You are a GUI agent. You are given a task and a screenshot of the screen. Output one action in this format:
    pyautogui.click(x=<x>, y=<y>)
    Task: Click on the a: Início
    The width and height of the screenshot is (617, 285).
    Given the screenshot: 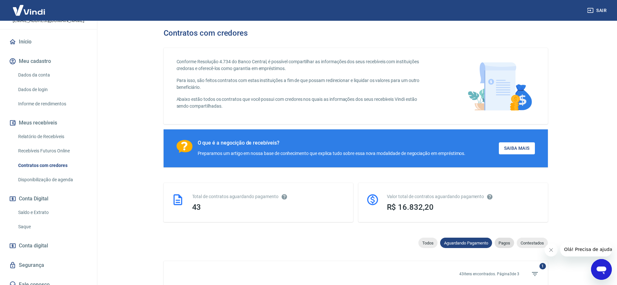 What is the action you would take?
    pyautogui.click(x=48, y=42)
    